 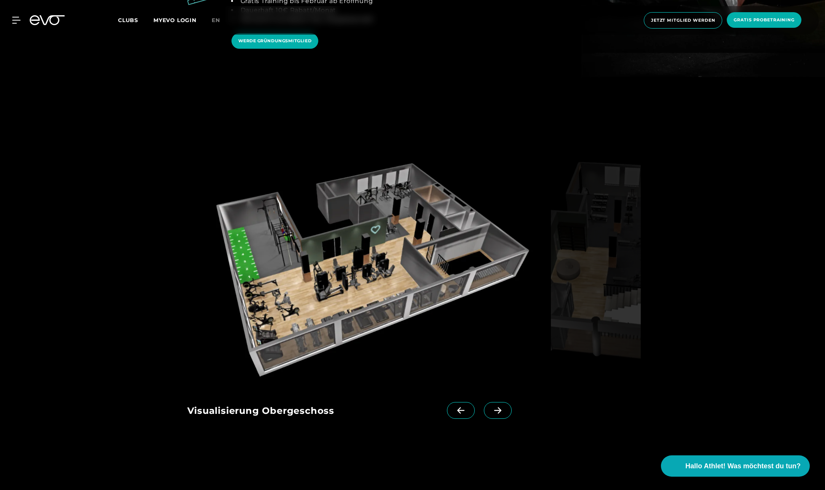 What do you see at coordinates (743, 466) in the screenshot?
I see `span: Hallo Athlet! Was möchtest du tun?` at bounding box center [743, 466].